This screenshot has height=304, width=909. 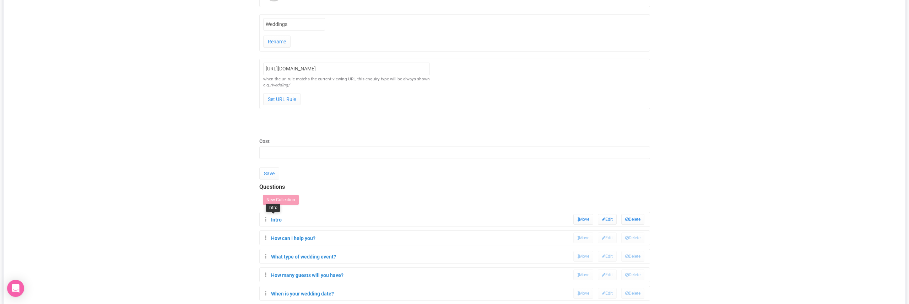 I want to click on a: When is your wedding date?, so click(x=302, y=294).